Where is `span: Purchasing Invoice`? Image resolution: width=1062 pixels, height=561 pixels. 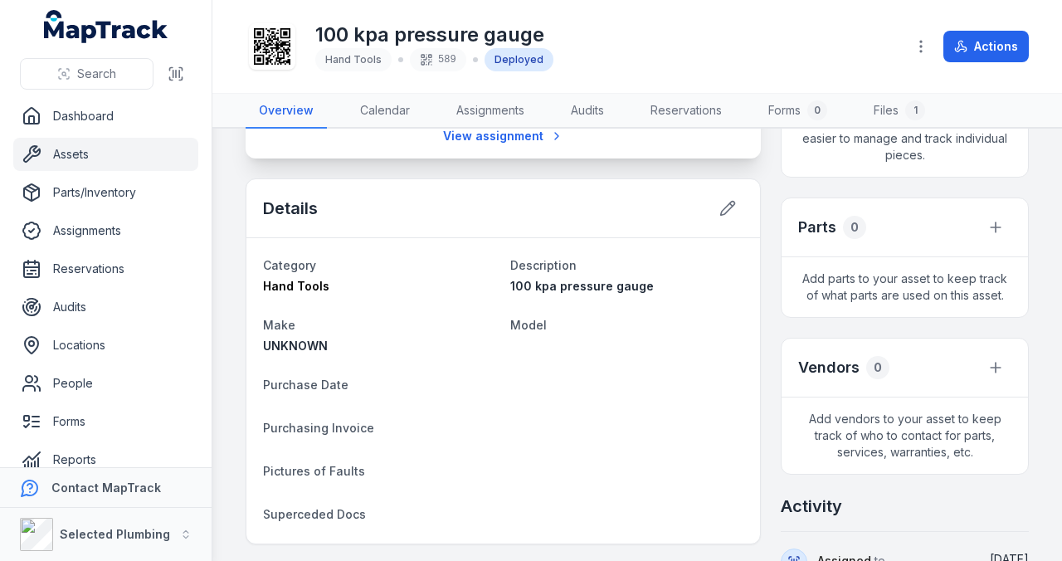 span: Purchasing Invoice is located at coordinates (319, 427).